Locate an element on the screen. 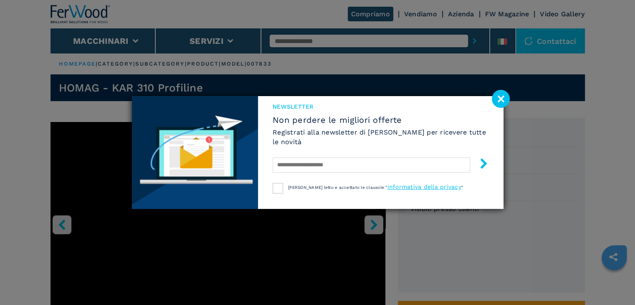 Image resolution: width=635 pixels, height=305 pixels. button: submit-button is located at coordinates (479, 165).